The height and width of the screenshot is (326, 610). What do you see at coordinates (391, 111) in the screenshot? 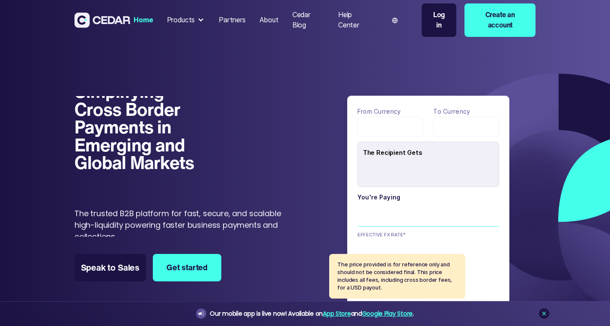
I see `label: From currency` at bounding box center [391, 111].